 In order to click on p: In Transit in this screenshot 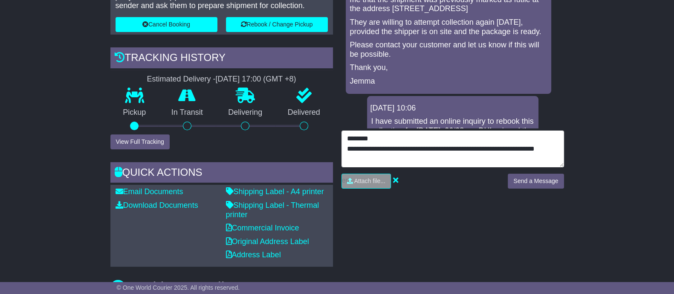, I will do `click(187, 113)`.